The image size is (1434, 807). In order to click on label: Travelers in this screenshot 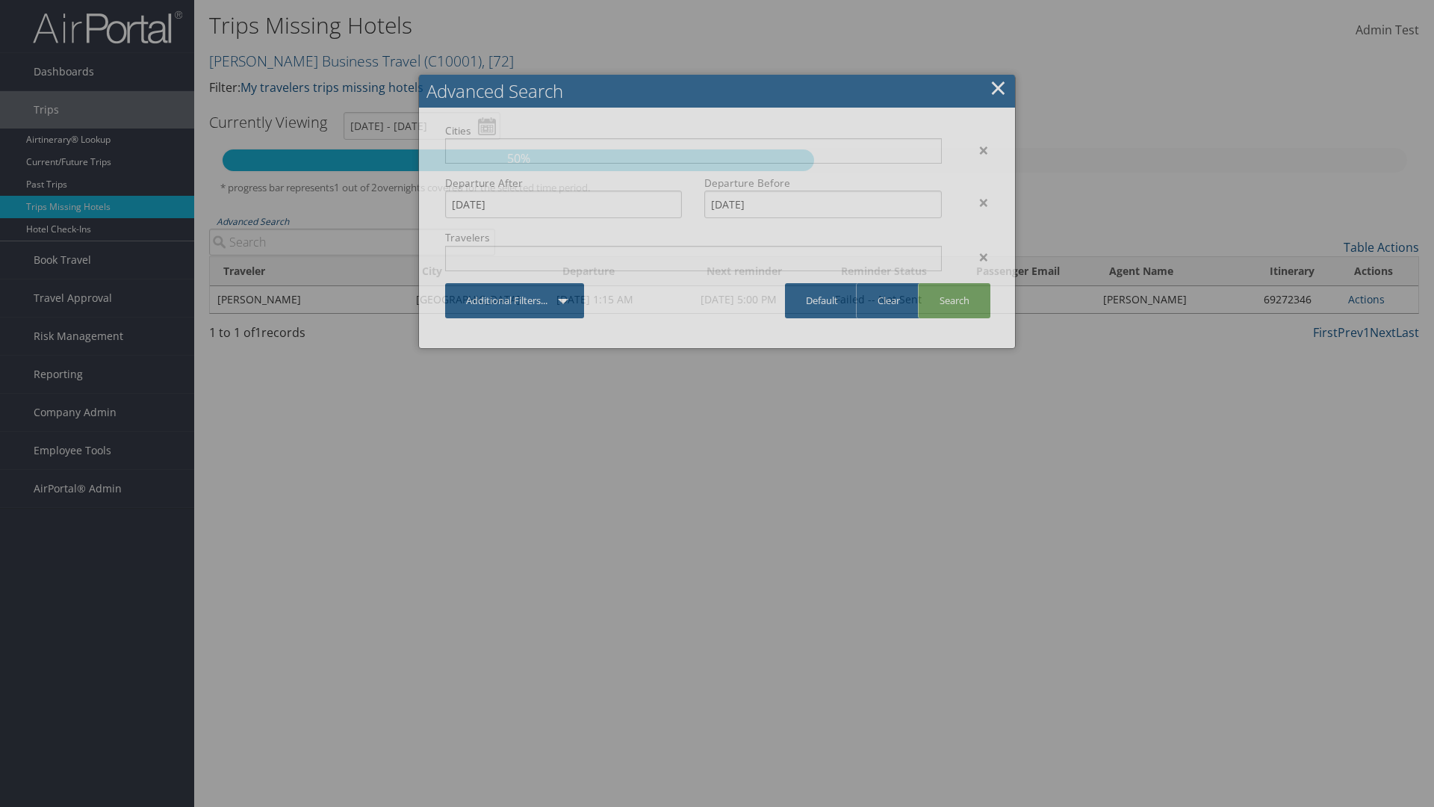, I will do `click(693, 238)`.